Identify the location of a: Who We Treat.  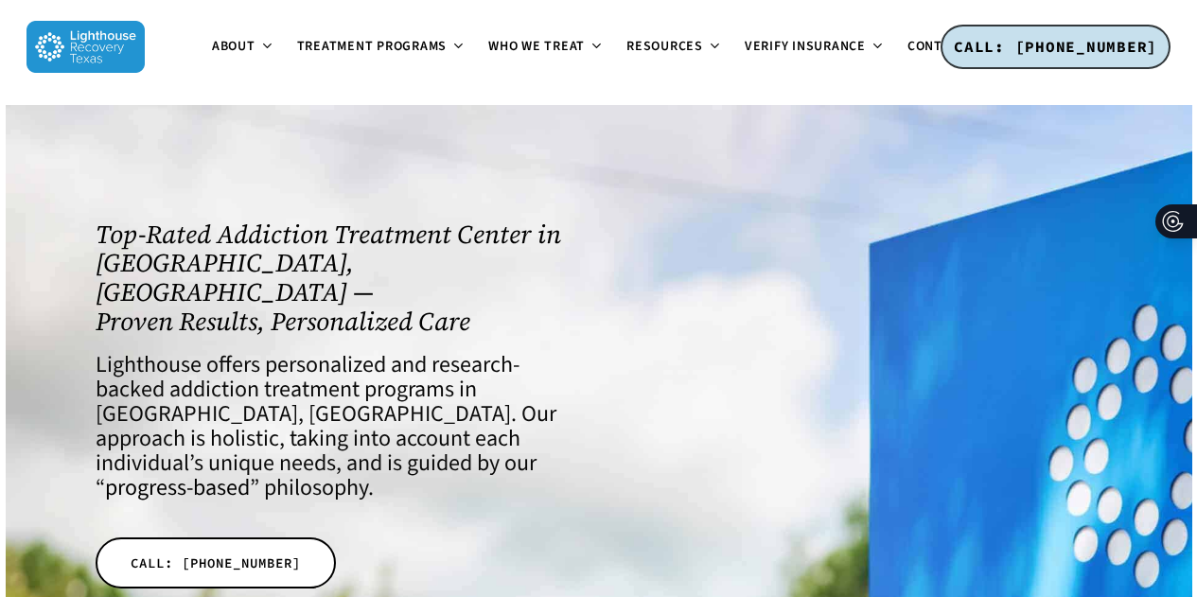
(546, 47).